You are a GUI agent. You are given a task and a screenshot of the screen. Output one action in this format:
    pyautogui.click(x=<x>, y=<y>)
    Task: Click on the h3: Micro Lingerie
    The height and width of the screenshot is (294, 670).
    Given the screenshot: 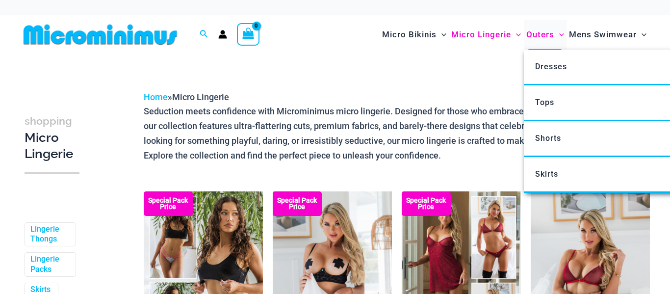 What is the action you would take?
    pyautogui.click(x=52, y=137)
    